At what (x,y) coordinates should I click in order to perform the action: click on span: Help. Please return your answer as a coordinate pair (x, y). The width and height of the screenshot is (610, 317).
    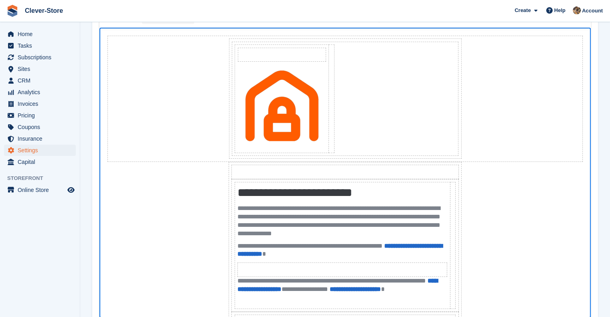
    Looking at the image, I should click on (560, 10).